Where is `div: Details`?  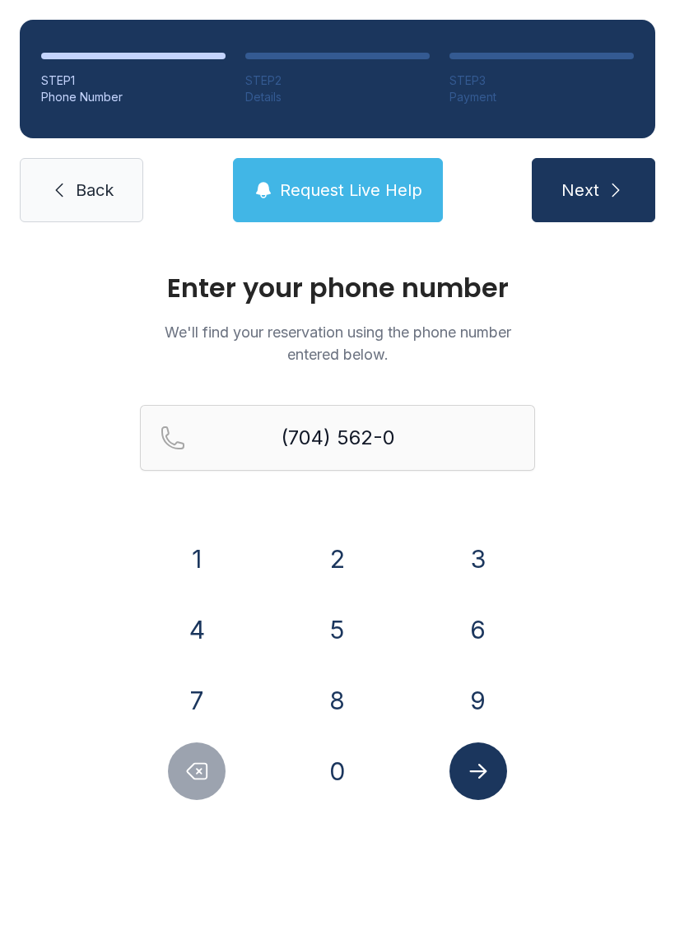 div: Details is located at coordinates (337, 97).